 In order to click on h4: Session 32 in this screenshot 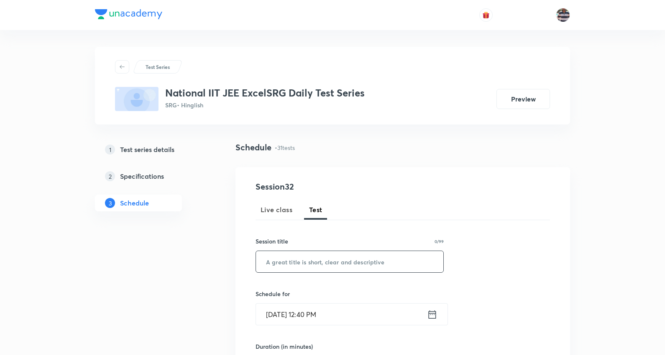, I will do `click(332, 187)`.